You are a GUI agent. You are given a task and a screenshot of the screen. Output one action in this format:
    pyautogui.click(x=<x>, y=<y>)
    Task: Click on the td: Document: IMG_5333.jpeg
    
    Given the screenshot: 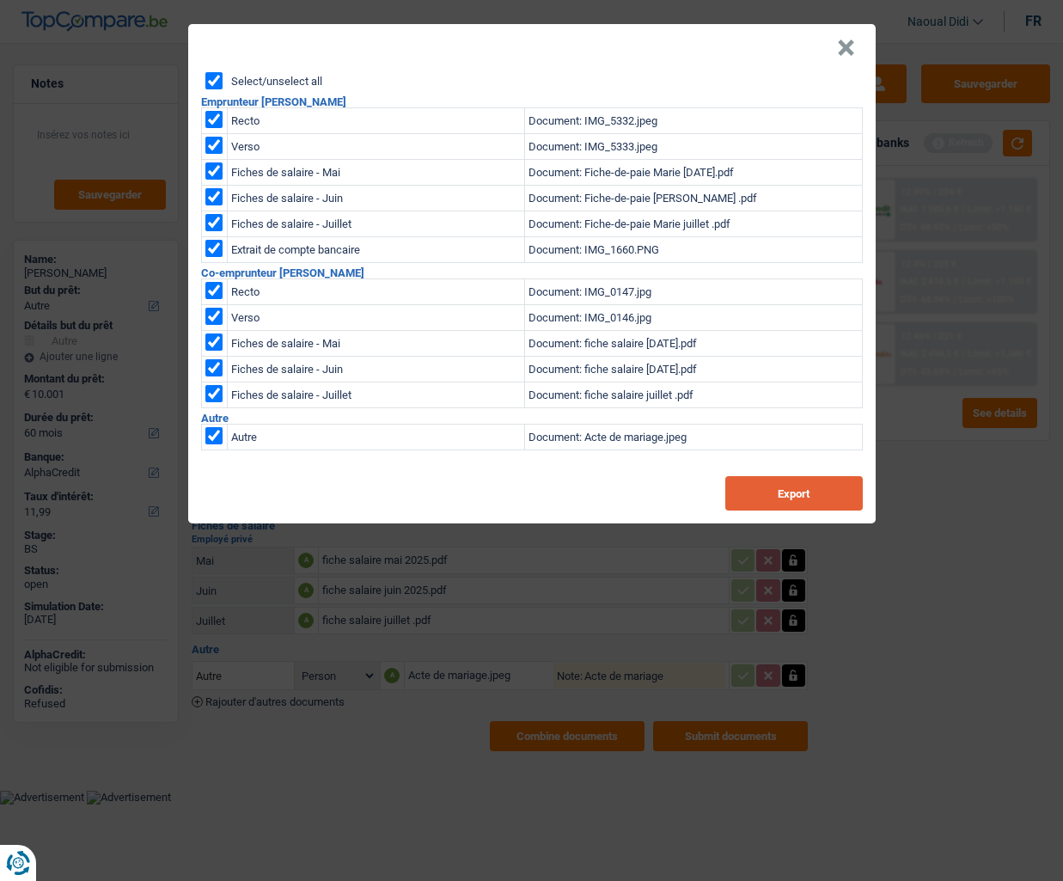 What is the action you would take?
    pyautogui.click(x=693, y=147)
    